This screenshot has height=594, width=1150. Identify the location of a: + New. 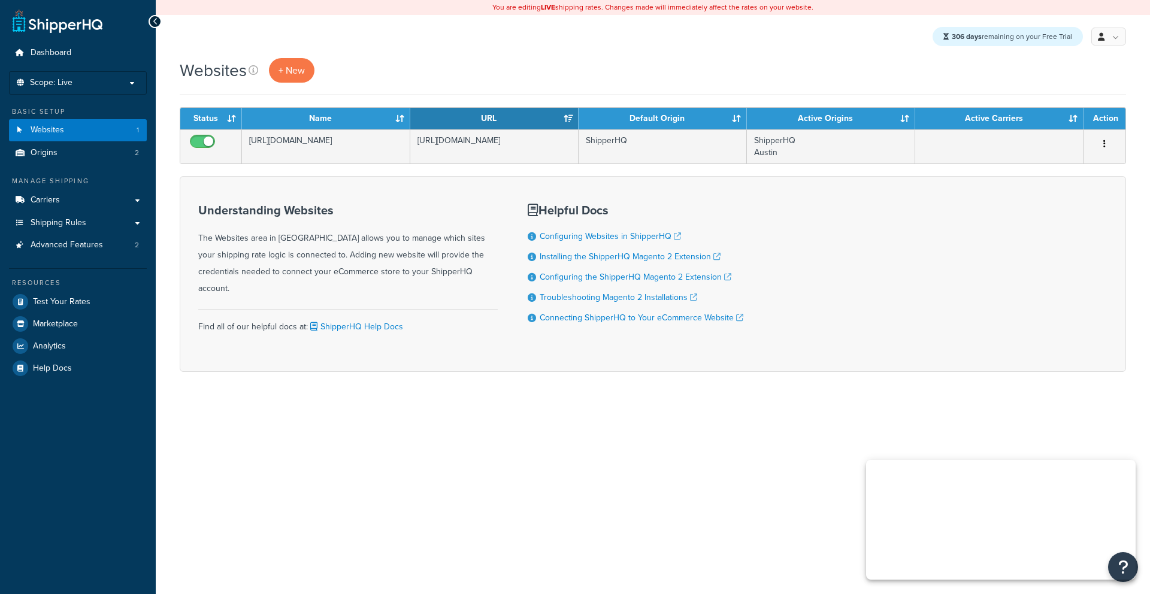
(292, 70).